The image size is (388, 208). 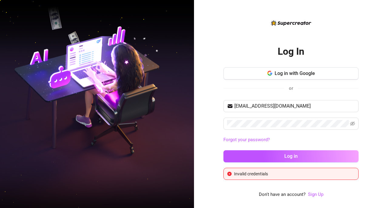 I want to click on a: Sign Up, so click(x=315, y=195).